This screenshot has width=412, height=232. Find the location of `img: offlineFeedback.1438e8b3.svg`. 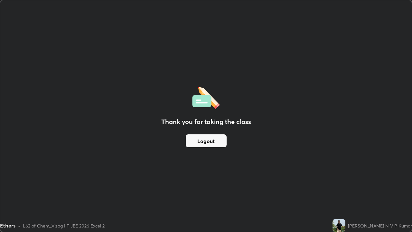

img: offlineFeedback.1438e8b3.svg is located at coordinates (206, 97).